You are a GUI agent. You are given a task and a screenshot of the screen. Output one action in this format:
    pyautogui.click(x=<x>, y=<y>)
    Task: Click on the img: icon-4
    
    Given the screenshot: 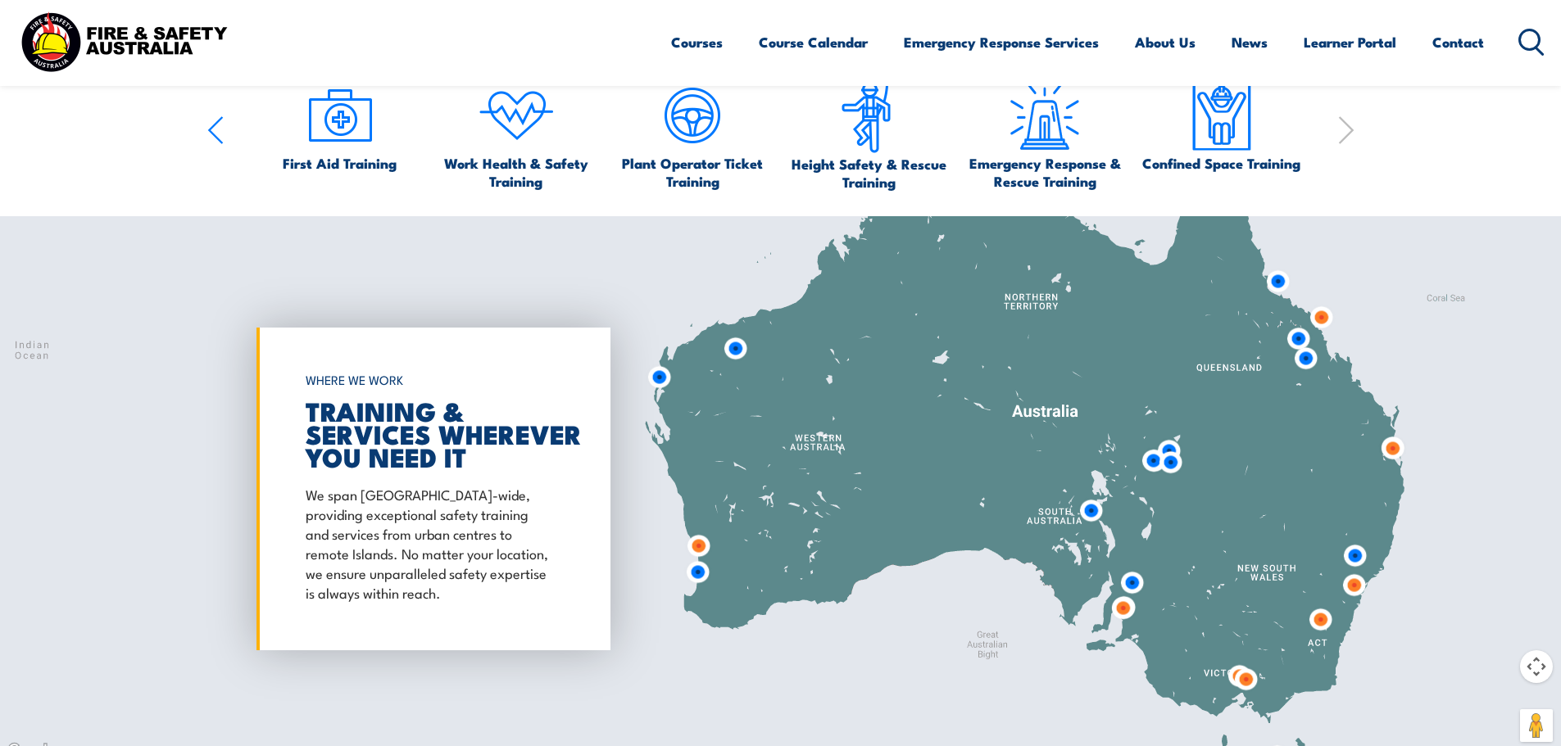 What is the action you would take?
    pyautogui.click(x=516, y=116)
    